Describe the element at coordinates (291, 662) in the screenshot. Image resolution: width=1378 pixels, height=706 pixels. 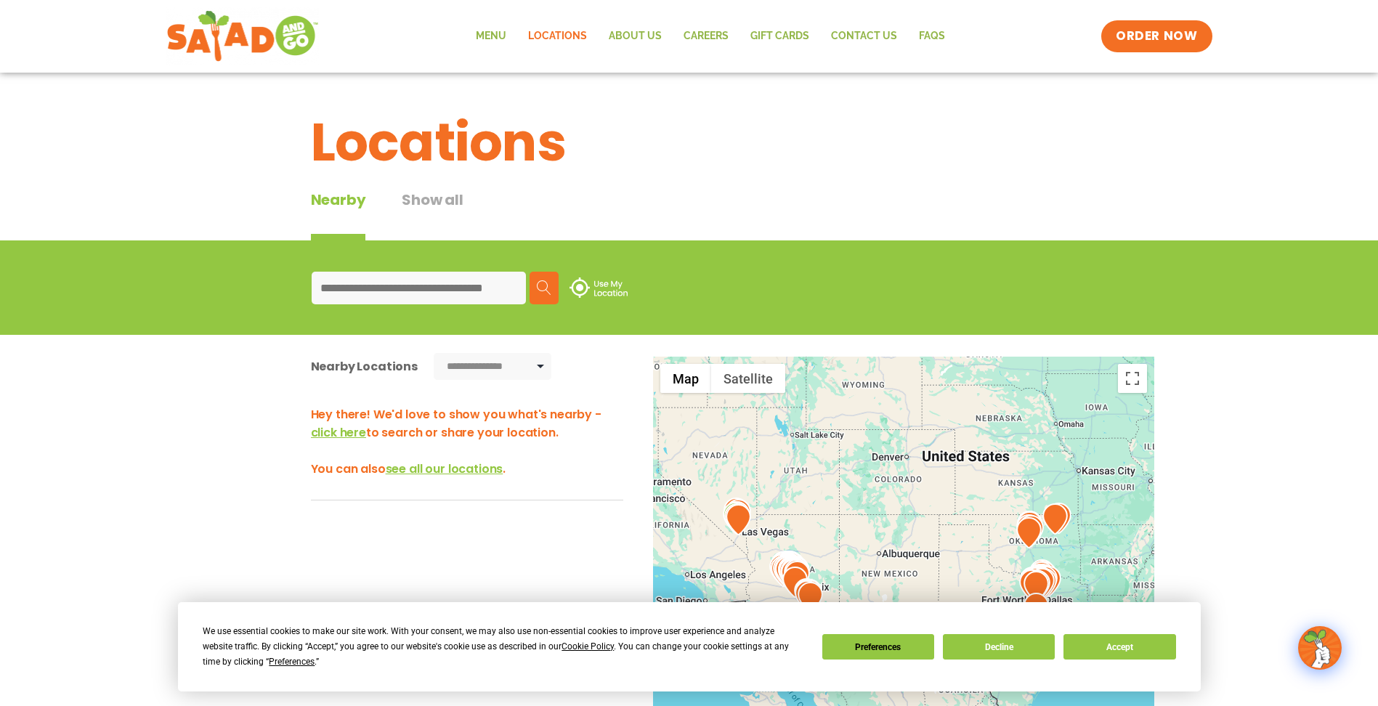
I see `span: Preferences` at that location.